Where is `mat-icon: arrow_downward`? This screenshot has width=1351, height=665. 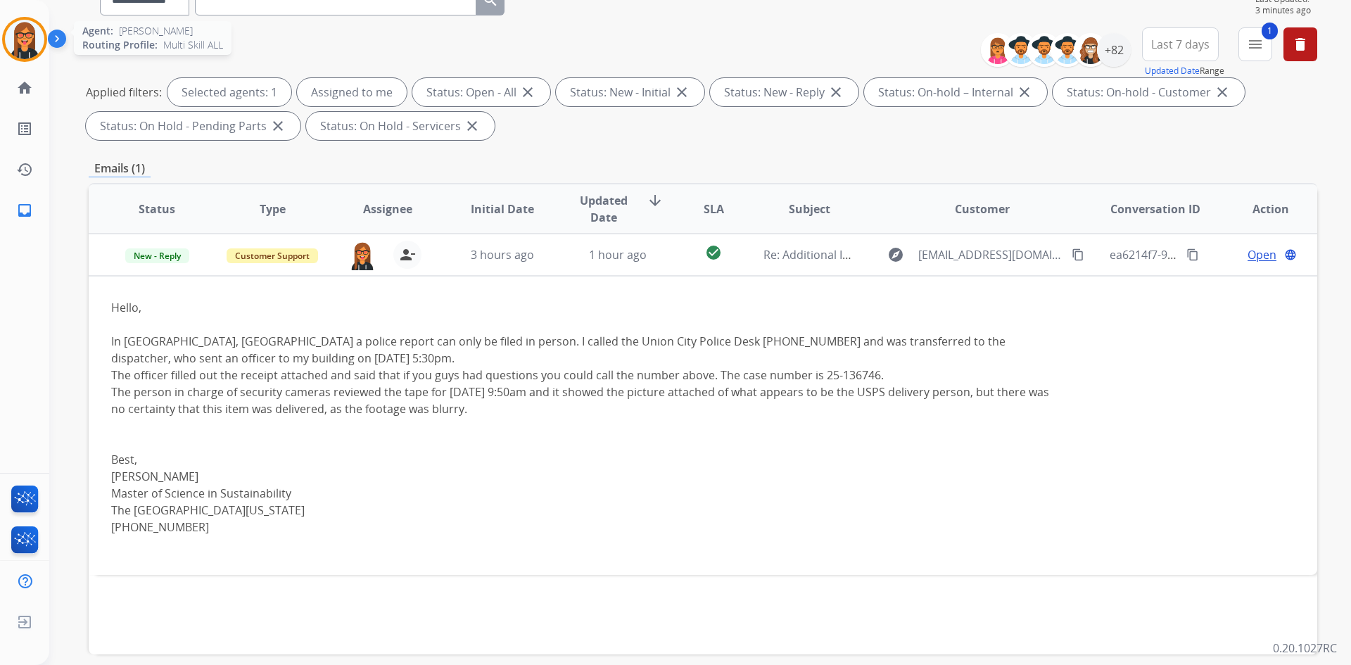 mat-icon: arrow_downward is located at coordinates (655, 201).